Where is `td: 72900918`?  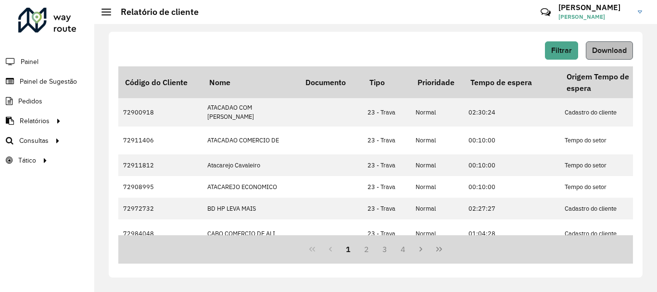 td: 72900918 is located at coordinates (160, 112).